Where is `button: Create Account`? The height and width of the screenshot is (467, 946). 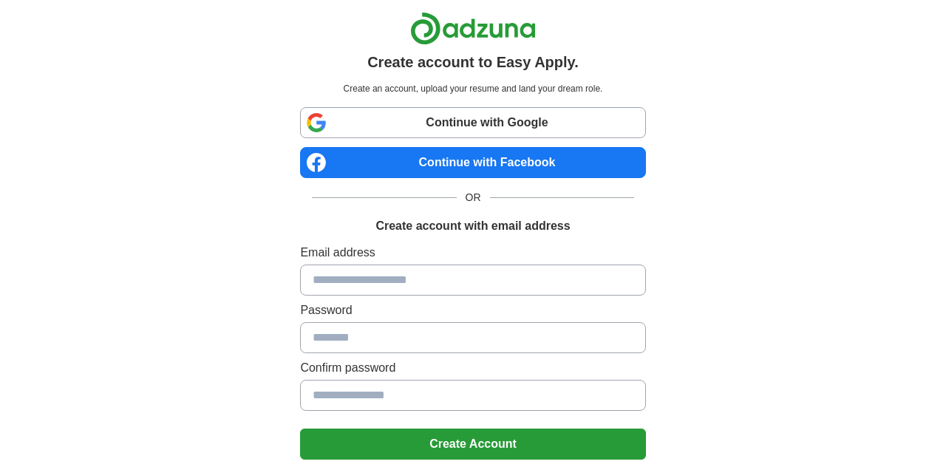
button: Create Account is located at coordinates (472, 444).